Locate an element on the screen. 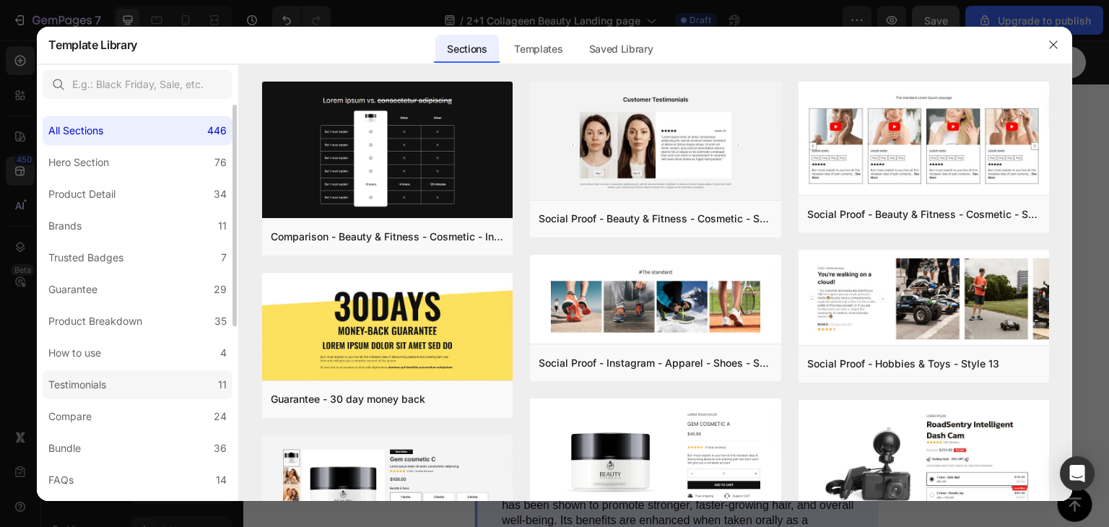  div: 35 is located at coordinates (220, 321).